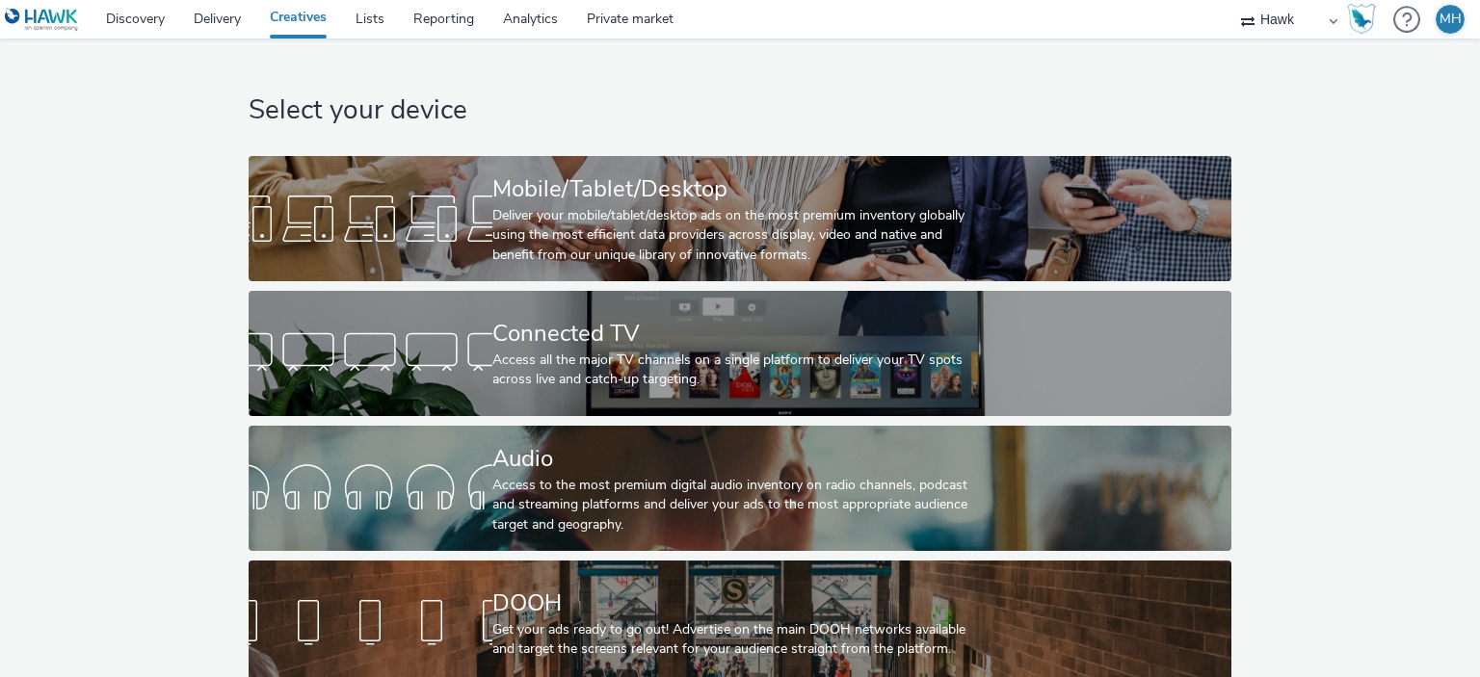 Image resolution: width=1480 pixels, height=677 pixels. I want to click on div: Access to the most premium digital audio inventory on radio channels, podcast and streaming platf..., so click(736, 505).